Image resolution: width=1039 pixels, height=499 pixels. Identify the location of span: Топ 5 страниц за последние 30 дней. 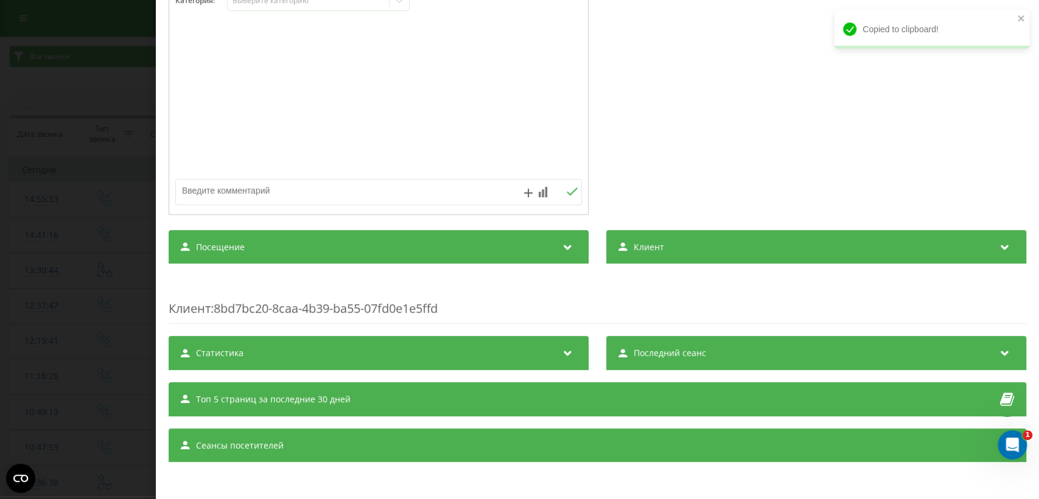
(273, 399).